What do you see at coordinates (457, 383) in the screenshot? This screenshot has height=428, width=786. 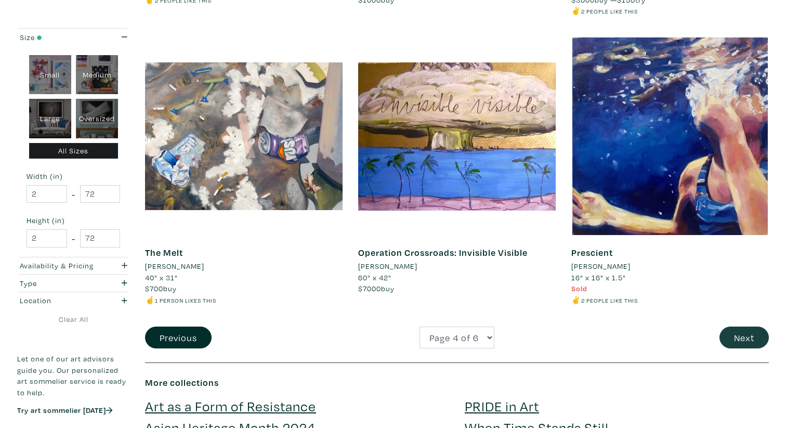 I see `h6: More collections` at bounding box center [457, 383].